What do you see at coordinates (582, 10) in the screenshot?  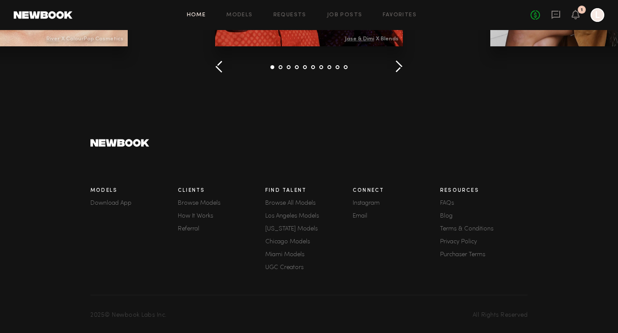 I see `div: 1` at bounding box center [582, 10].